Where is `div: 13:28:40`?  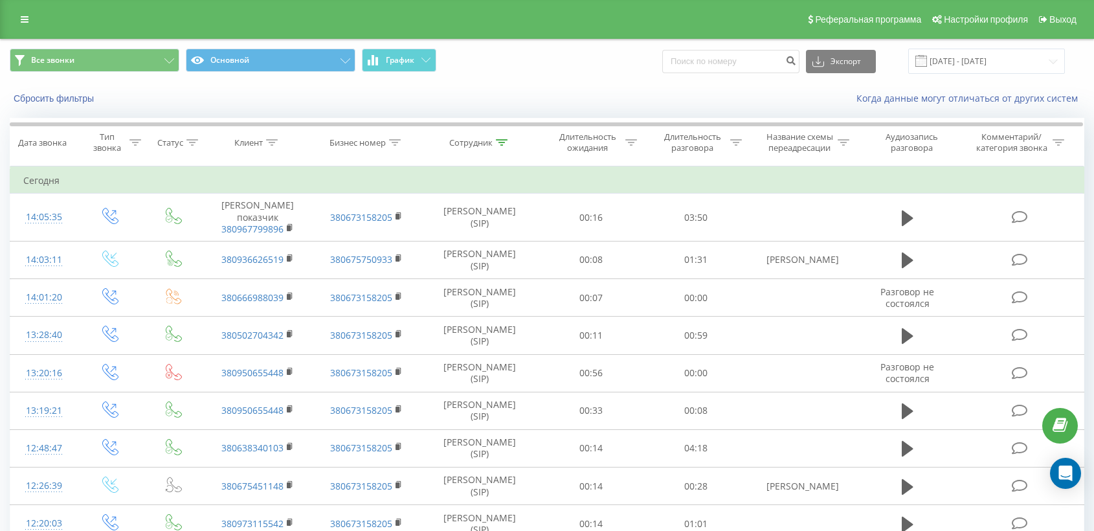
div: 13:28:40 is located at coordinates (43, 335).